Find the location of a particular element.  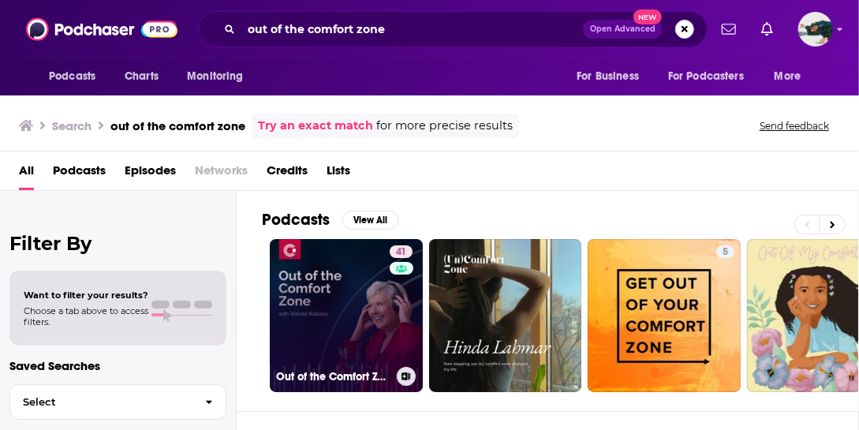

span: For Business is located at coordinates (607, 76).